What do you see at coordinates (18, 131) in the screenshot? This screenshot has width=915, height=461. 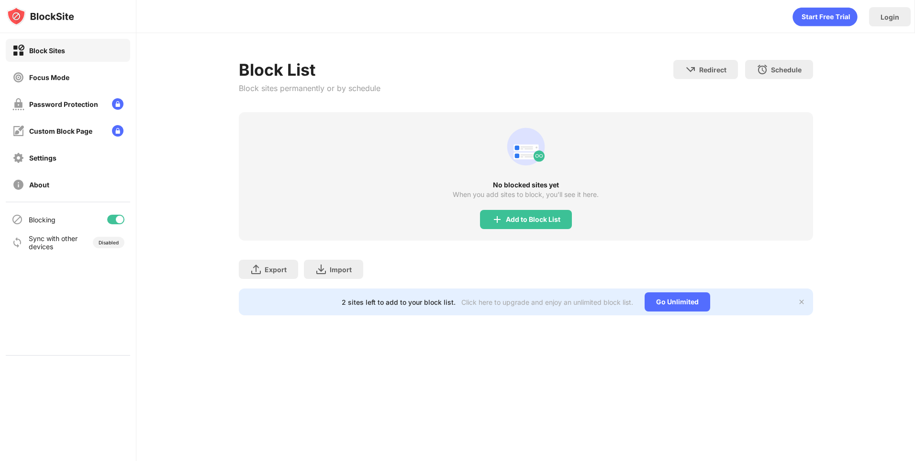 I see `img: customize-block-page-off.svg` at bounding box center [18, 131].